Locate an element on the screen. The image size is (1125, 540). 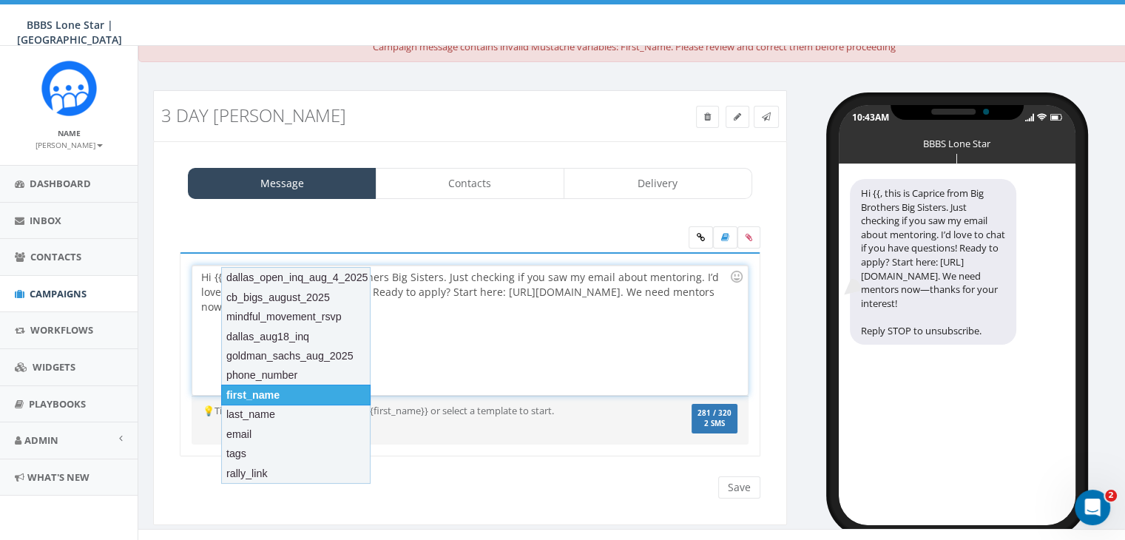
div: 10:43AM is located at coordinates (870, 117).